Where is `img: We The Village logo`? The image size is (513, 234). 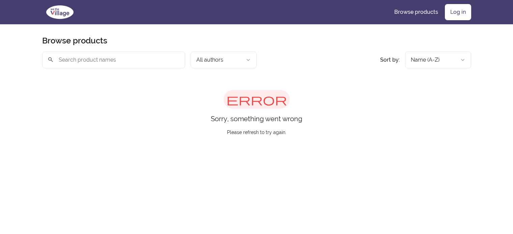
img: We The Village logo is located at coordinates (60, 12).